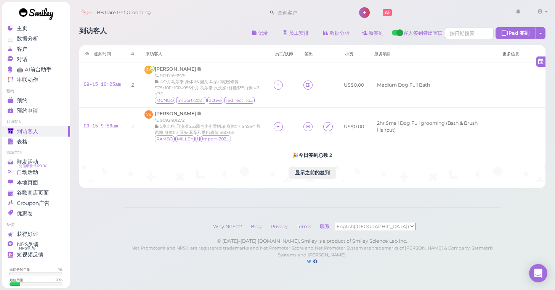  I want to click on span: 客人签到弹出窗口, so click(423, 35).